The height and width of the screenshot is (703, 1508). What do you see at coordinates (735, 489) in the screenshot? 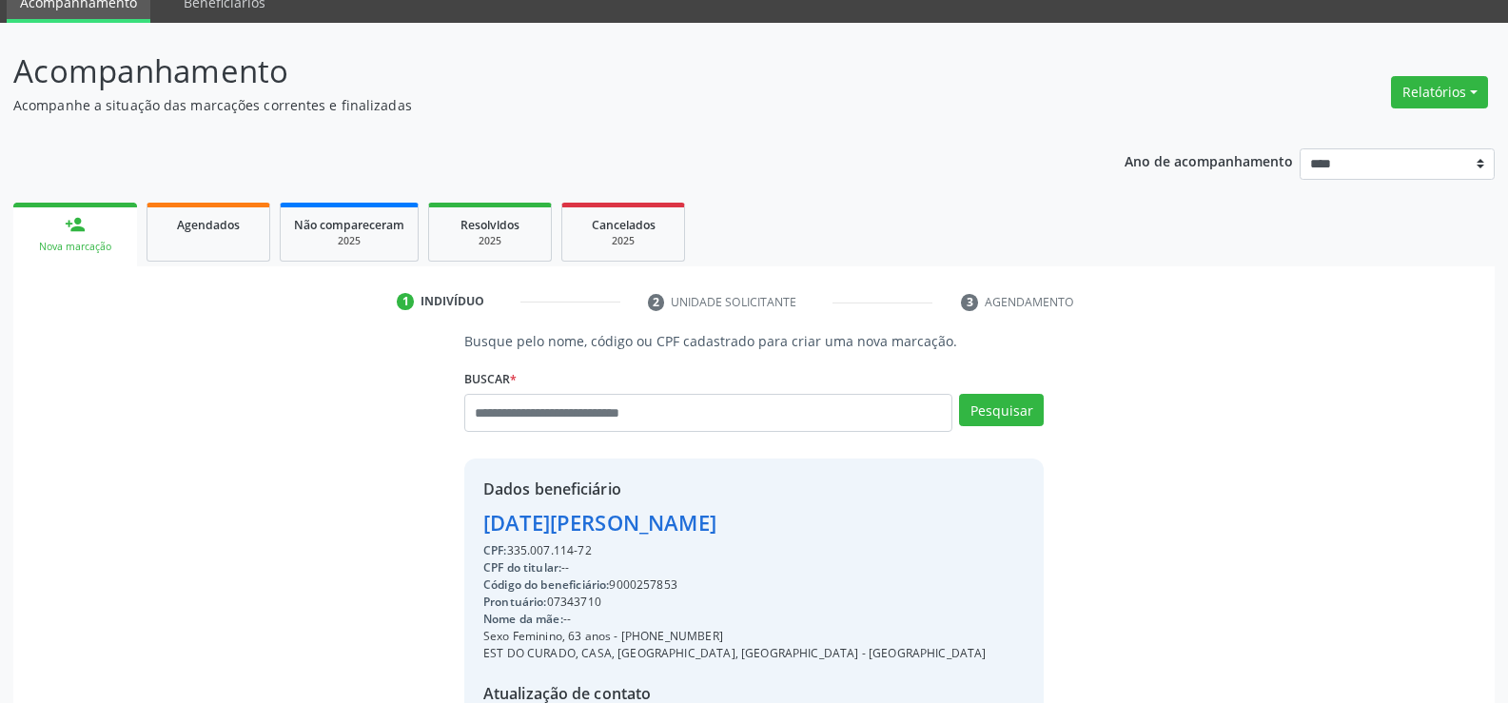
I see `div: Dados beneficiário` at bounding box center [735, 489].